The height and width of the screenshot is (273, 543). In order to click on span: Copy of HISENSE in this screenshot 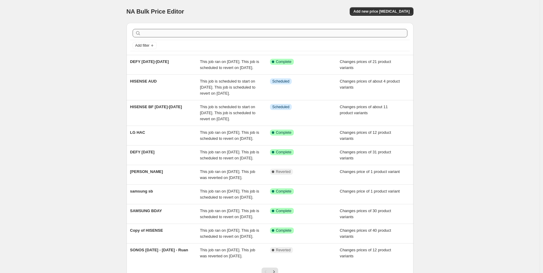, I will do `click(146, 231)`.